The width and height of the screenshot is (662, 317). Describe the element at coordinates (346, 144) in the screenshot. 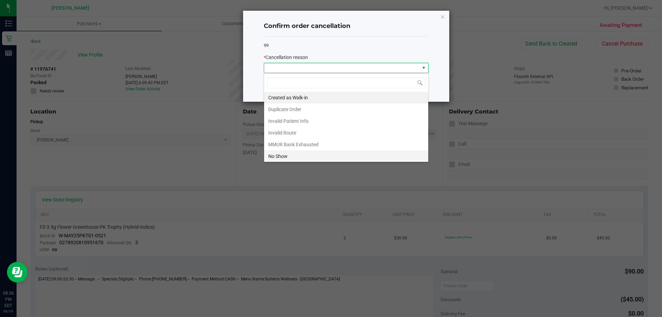

I see `li: MMUR Bank Exhausted` at that location.